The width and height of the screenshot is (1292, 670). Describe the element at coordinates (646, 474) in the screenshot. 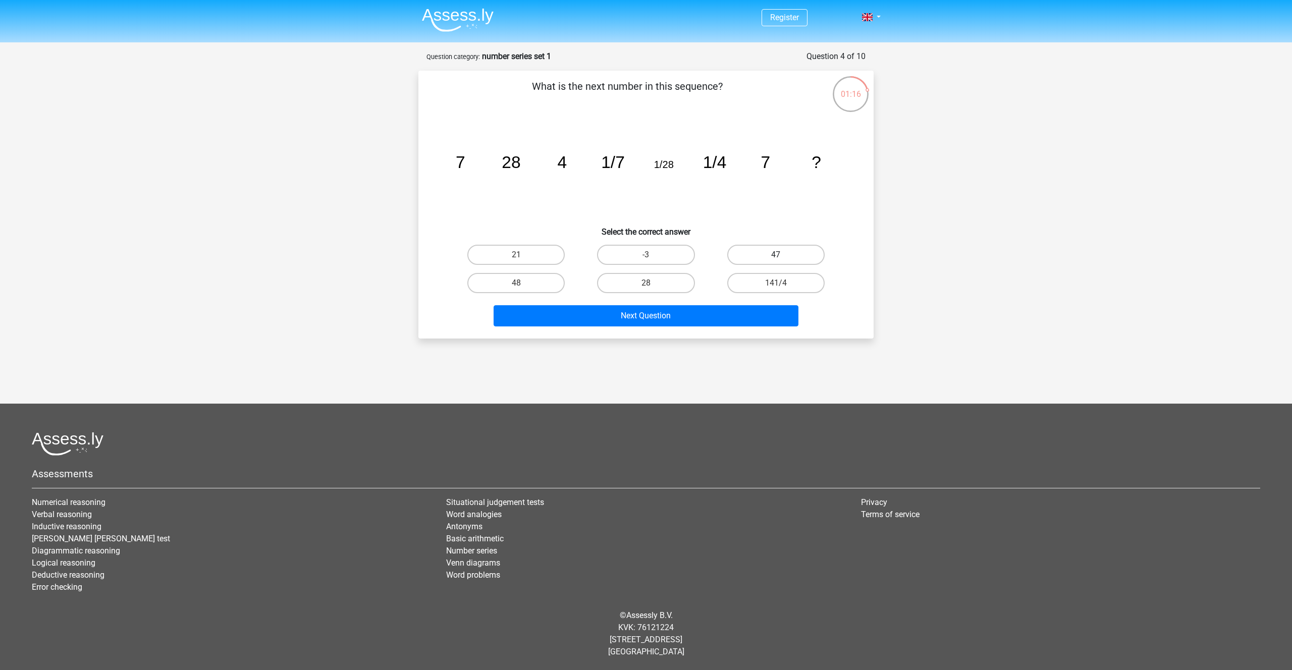

I see `h5: Assessments` at that location.